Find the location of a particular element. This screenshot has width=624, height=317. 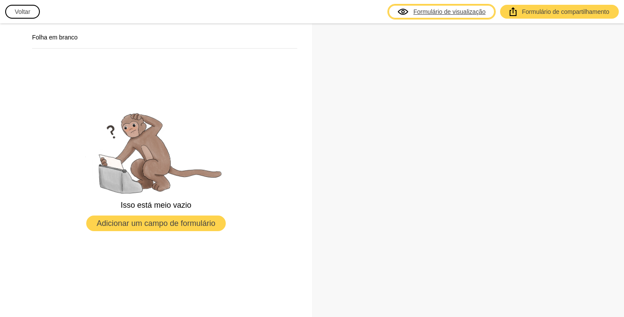

font: Isso está meio vazio is located at coordinates (155, 205).